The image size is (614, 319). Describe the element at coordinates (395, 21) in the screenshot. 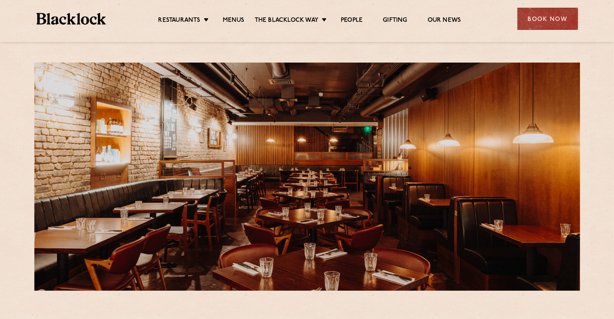

I see `a: Gifting` at that location.